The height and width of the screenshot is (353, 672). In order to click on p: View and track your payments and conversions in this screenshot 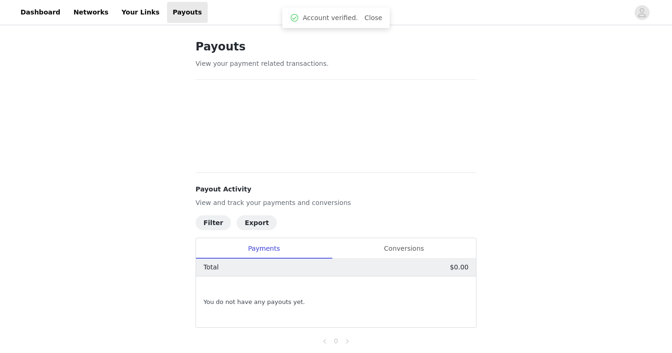, I will do `click(336, 203)`.